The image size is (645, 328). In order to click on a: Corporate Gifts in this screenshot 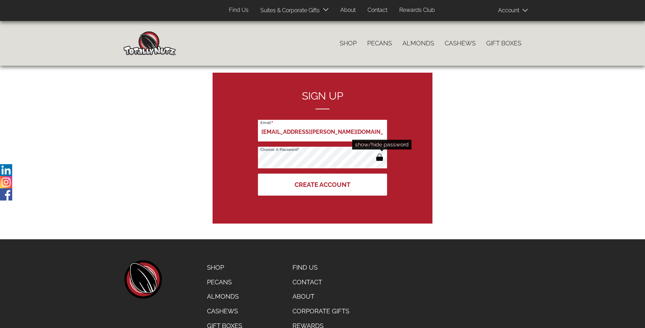, I will do `click(321, 311)`.